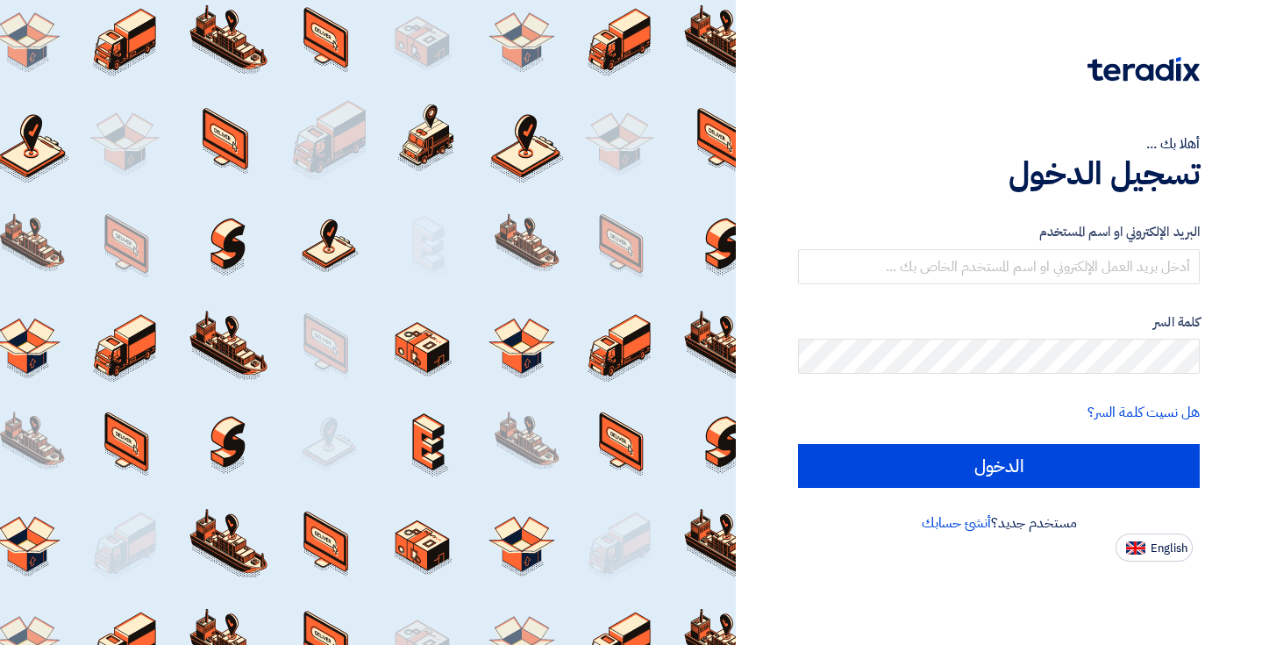  Describe the element at coordinates (999, 523) in the screenshot. I see `div: مستخدم جديد؟` at that location.